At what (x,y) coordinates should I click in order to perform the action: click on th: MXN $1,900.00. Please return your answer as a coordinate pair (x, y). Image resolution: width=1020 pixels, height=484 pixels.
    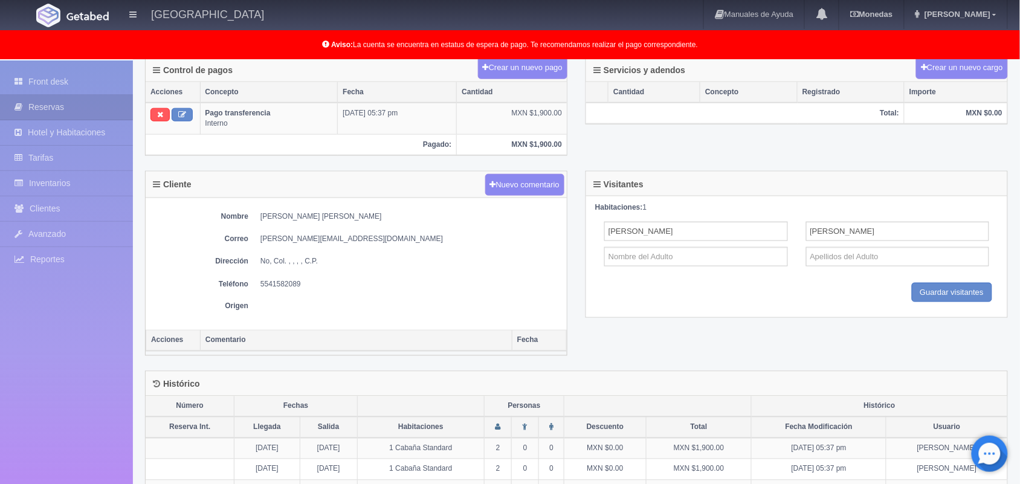
    Looking at the image, I should click on (512, 144).